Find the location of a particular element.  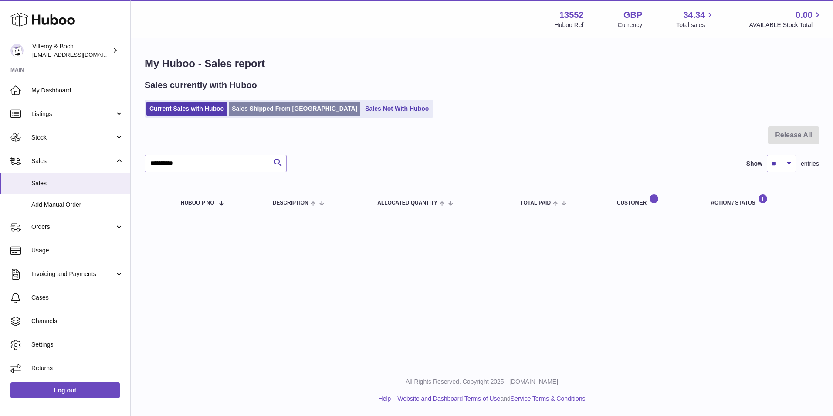

strong: 13552 is located at coordinates (572, 15).